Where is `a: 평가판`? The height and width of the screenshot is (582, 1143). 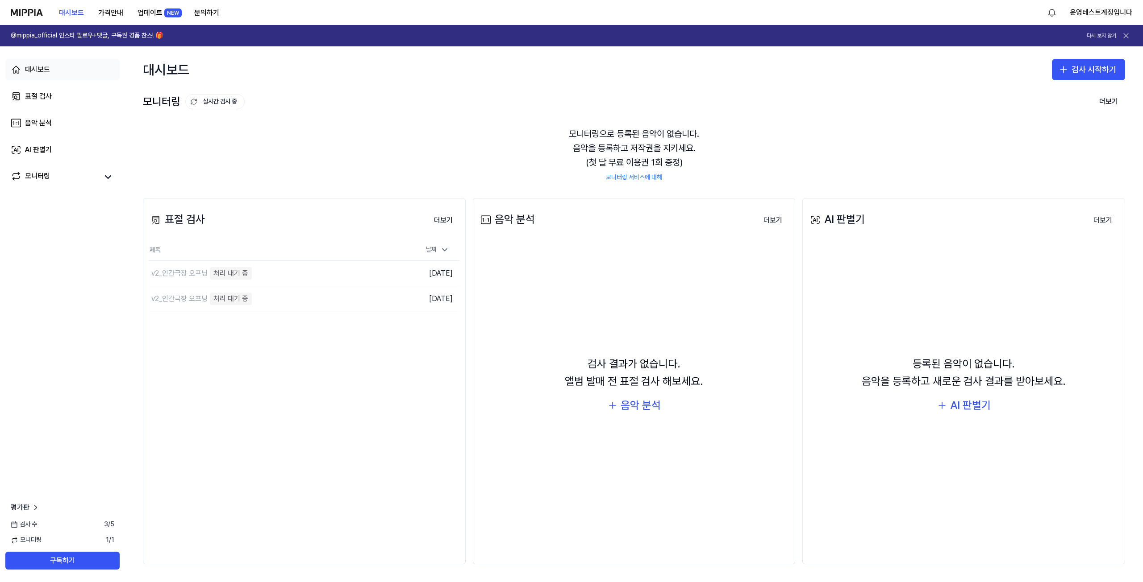 a: 평가판 is located at coordinates (25, 508).